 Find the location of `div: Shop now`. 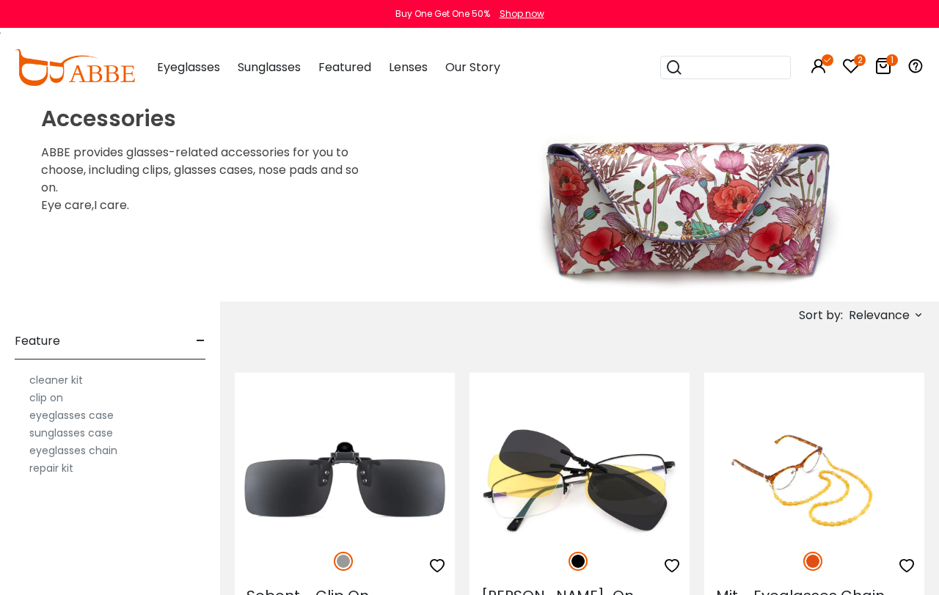

div: Shop now is located at coordinates (521, 14).